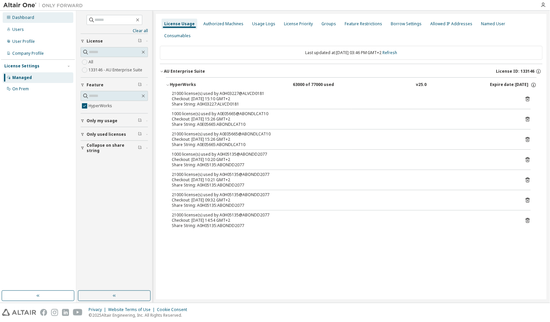 The height and width of the screenshot is (322, 550). What do you see at coordinates (174, 310) in the screenshot?
I see `div: Cookie Consent` at bounding box center [174, 310].